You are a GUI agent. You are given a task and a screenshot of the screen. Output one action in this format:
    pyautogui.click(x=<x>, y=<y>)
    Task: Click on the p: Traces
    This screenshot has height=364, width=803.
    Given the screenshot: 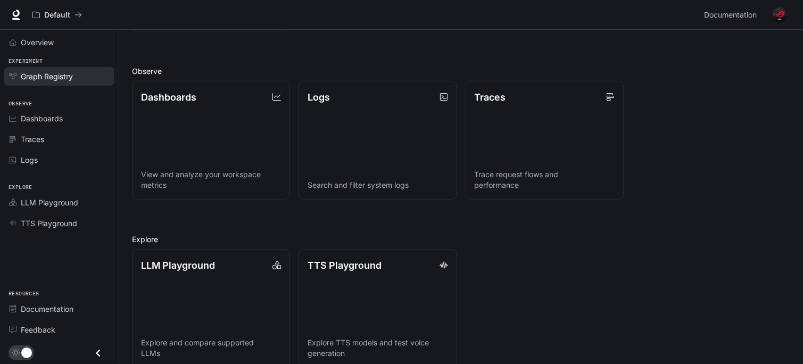 What is the action you would take?
    pyautogui.click(x=490, y=97)
    